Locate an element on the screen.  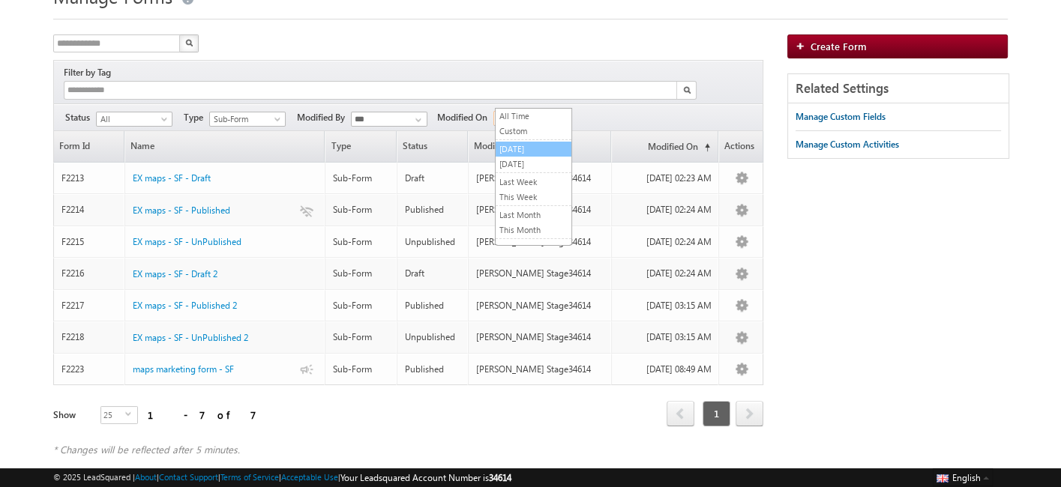
div: F2216 is located at coordinates (90, 274).